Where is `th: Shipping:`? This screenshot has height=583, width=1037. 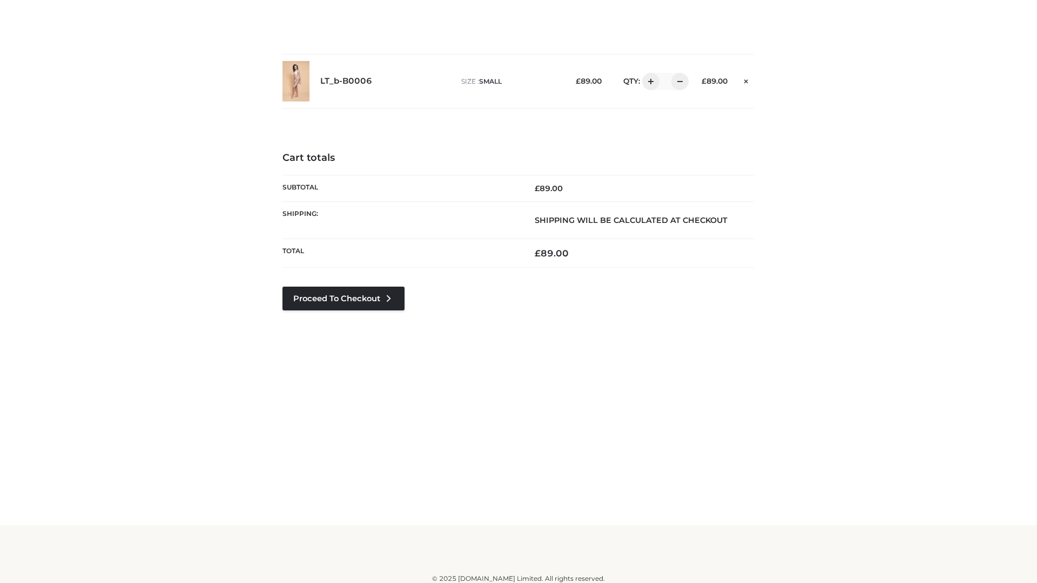
th: Shipping: is located at coordinates (400, 220).